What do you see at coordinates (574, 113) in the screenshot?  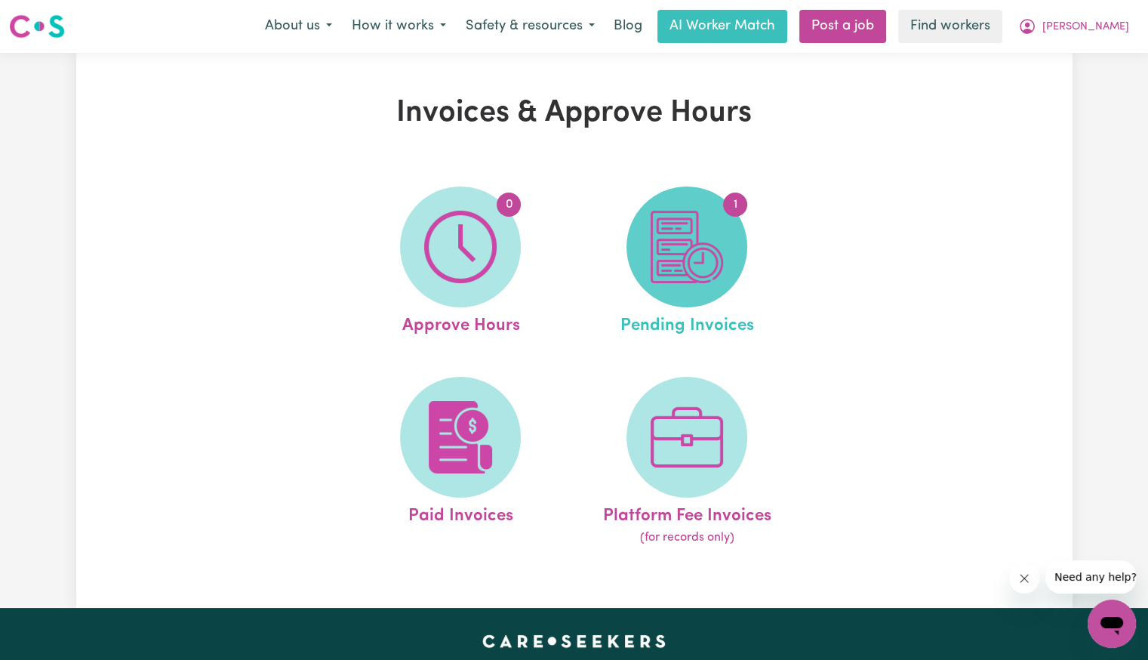 I see `h1: Invoices & Approve Hours` at bounding box center [574, 113].